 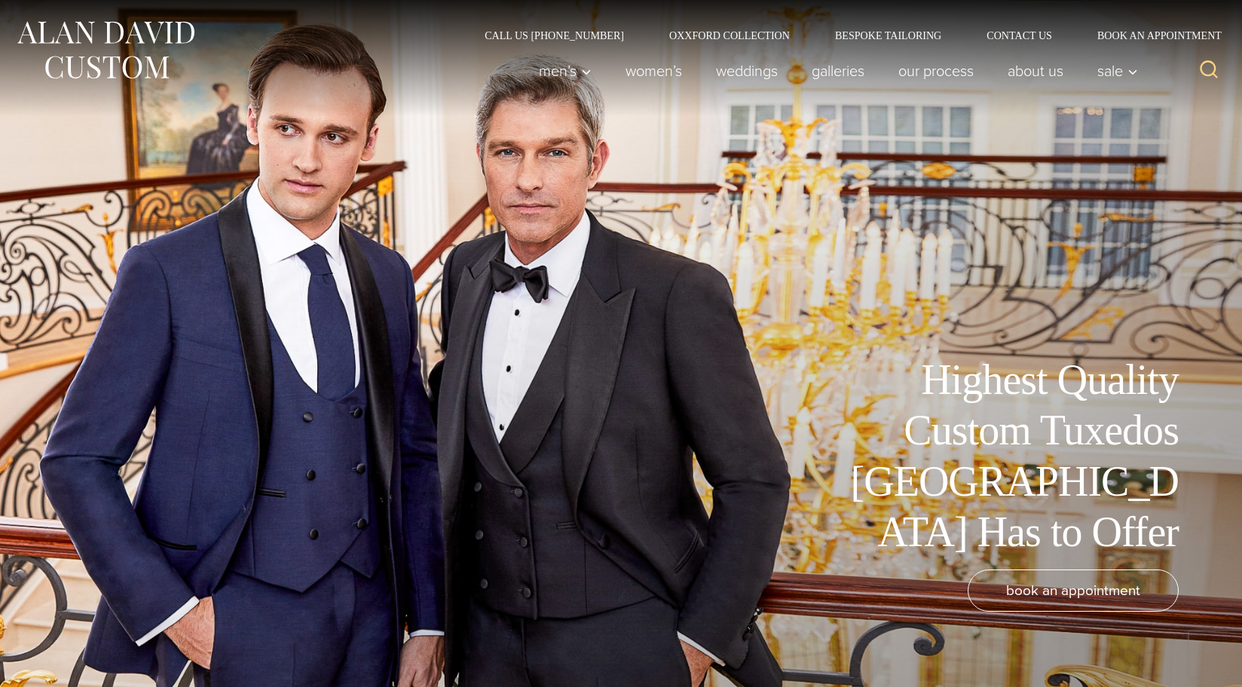 What do you see at coordinates (1036, 71) in the screenshot?
I see `a: About Us` at bounding box center [1036, 71].